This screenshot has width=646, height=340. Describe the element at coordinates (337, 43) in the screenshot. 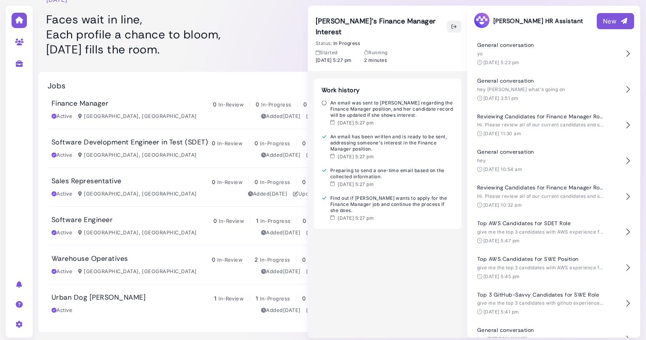

I see `div: In Progress` at that location.